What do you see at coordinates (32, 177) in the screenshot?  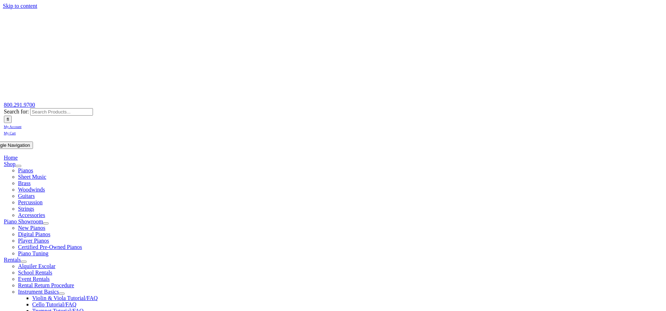 I see `span: Sheet Music` at bounding box center [32, 177].